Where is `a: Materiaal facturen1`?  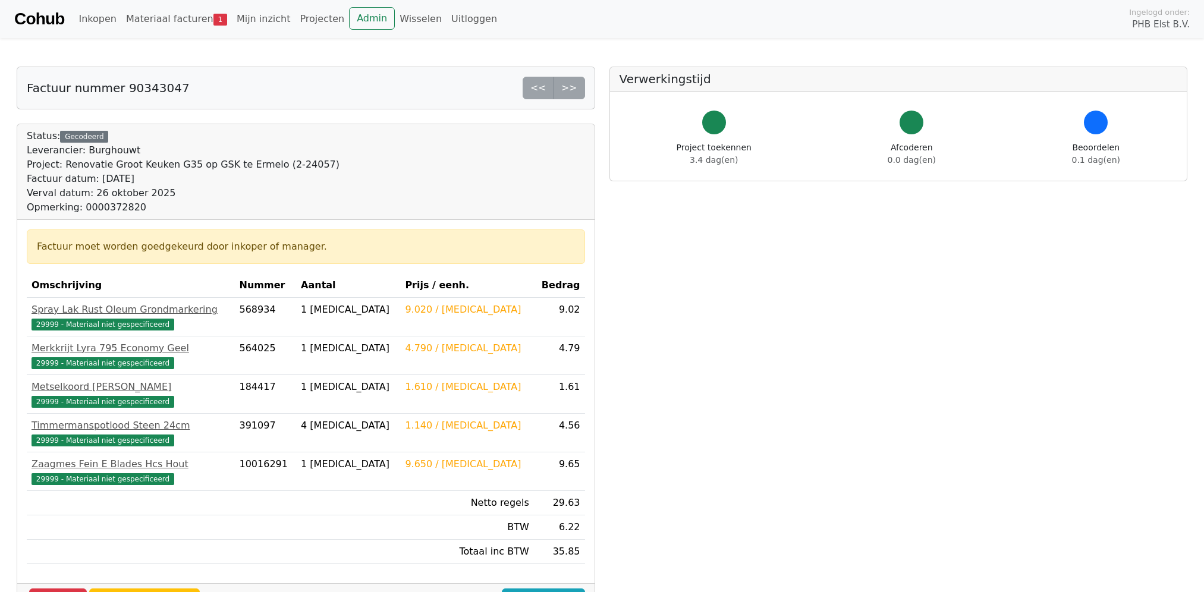 a: Materiaal facturen1 is located at coordinates (177, 19).